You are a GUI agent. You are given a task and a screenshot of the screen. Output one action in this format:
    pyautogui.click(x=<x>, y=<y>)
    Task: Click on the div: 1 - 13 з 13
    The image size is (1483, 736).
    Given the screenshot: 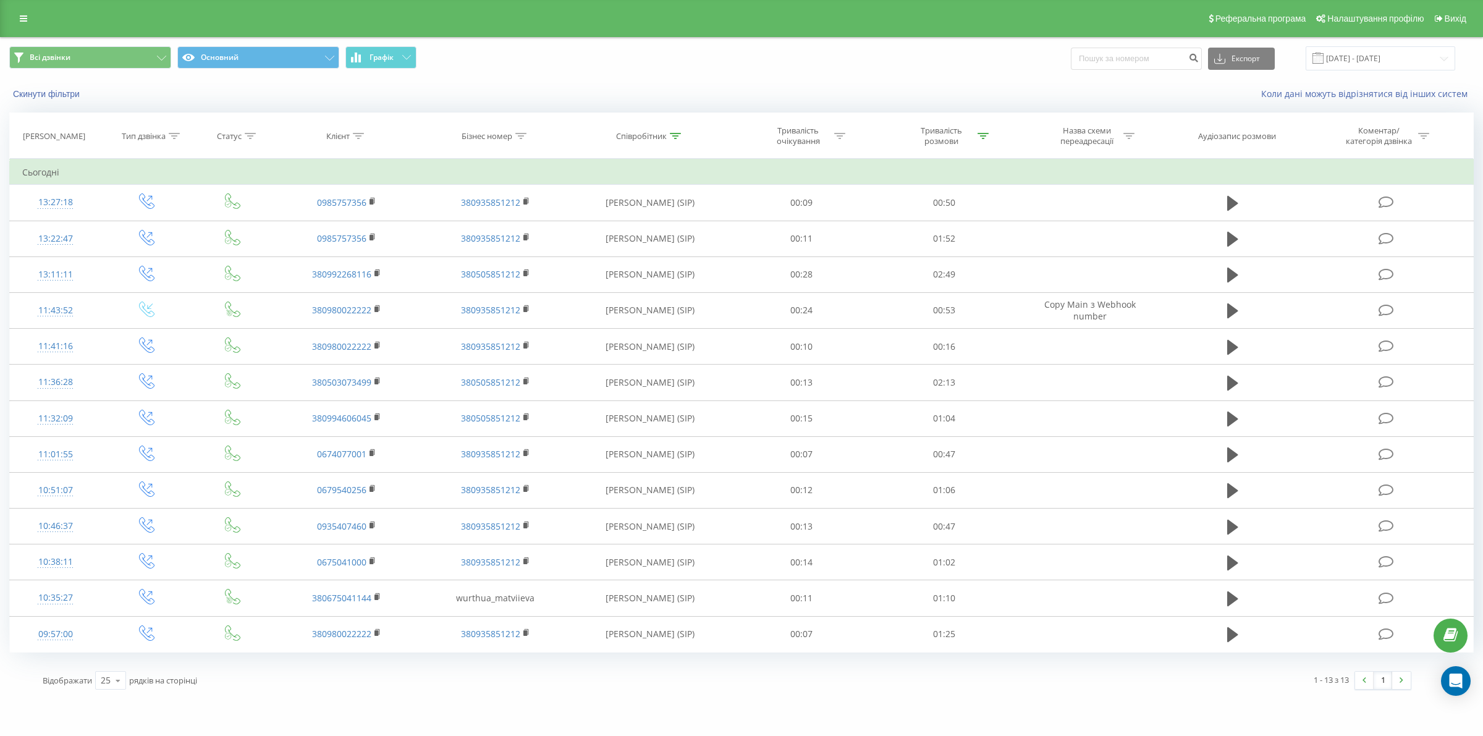 What is the action you would take?
    pyautogui.click(x=1331, y=680)
    